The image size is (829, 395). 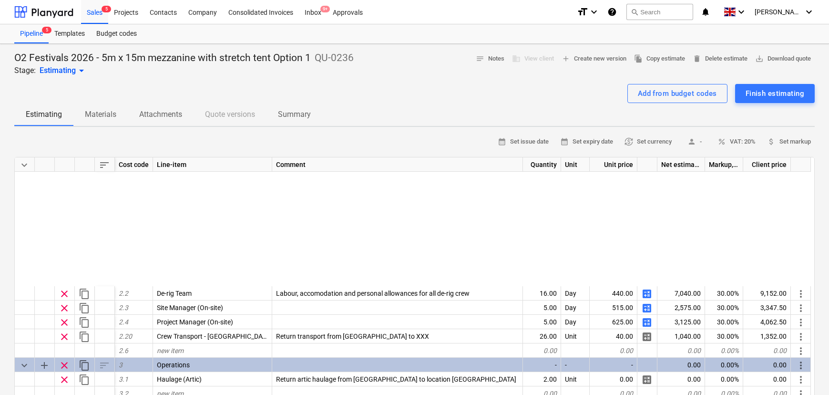 What do you see at coordinates (121, 365) in the screenshot?
I see `span: 3` at bounding box center [121, 365].